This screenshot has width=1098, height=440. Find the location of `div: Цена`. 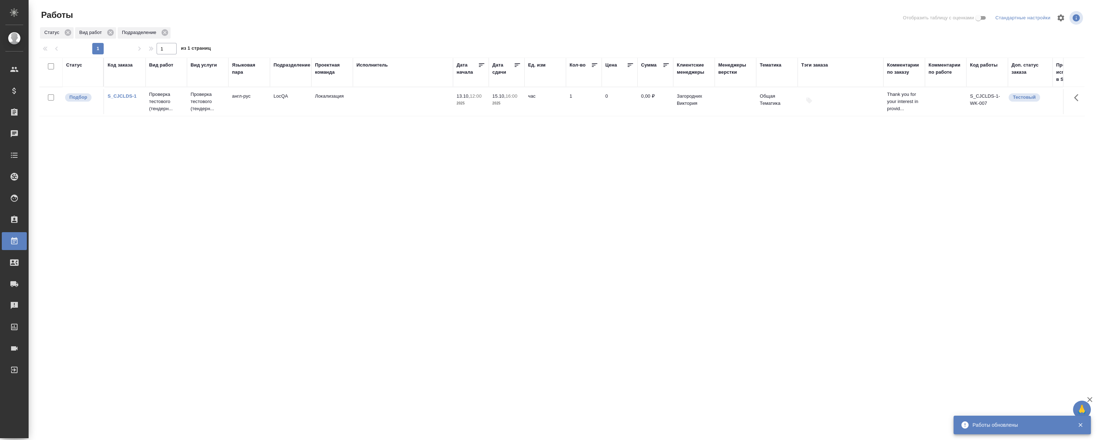

div: Цена is located at coordinates (611, 65).